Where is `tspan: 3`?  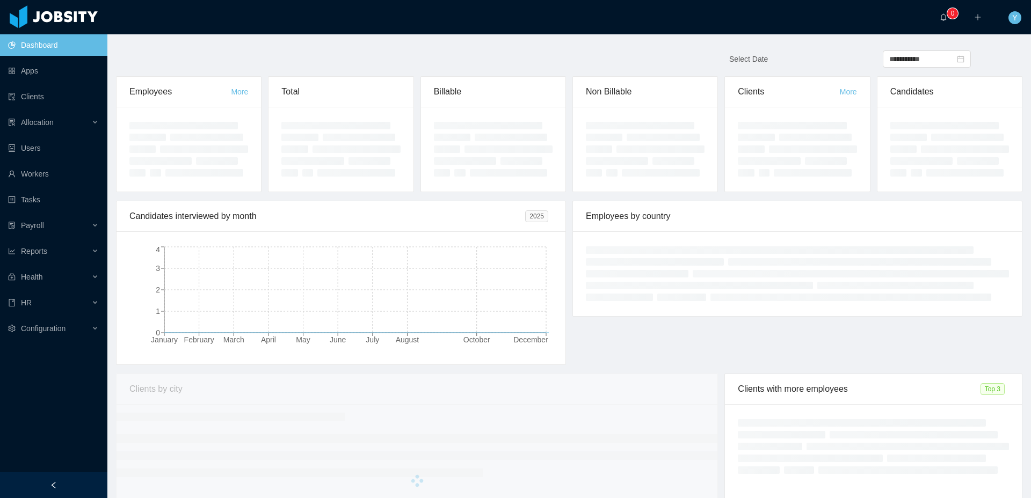
tspan: 3 is located at coordinates (158, 269).